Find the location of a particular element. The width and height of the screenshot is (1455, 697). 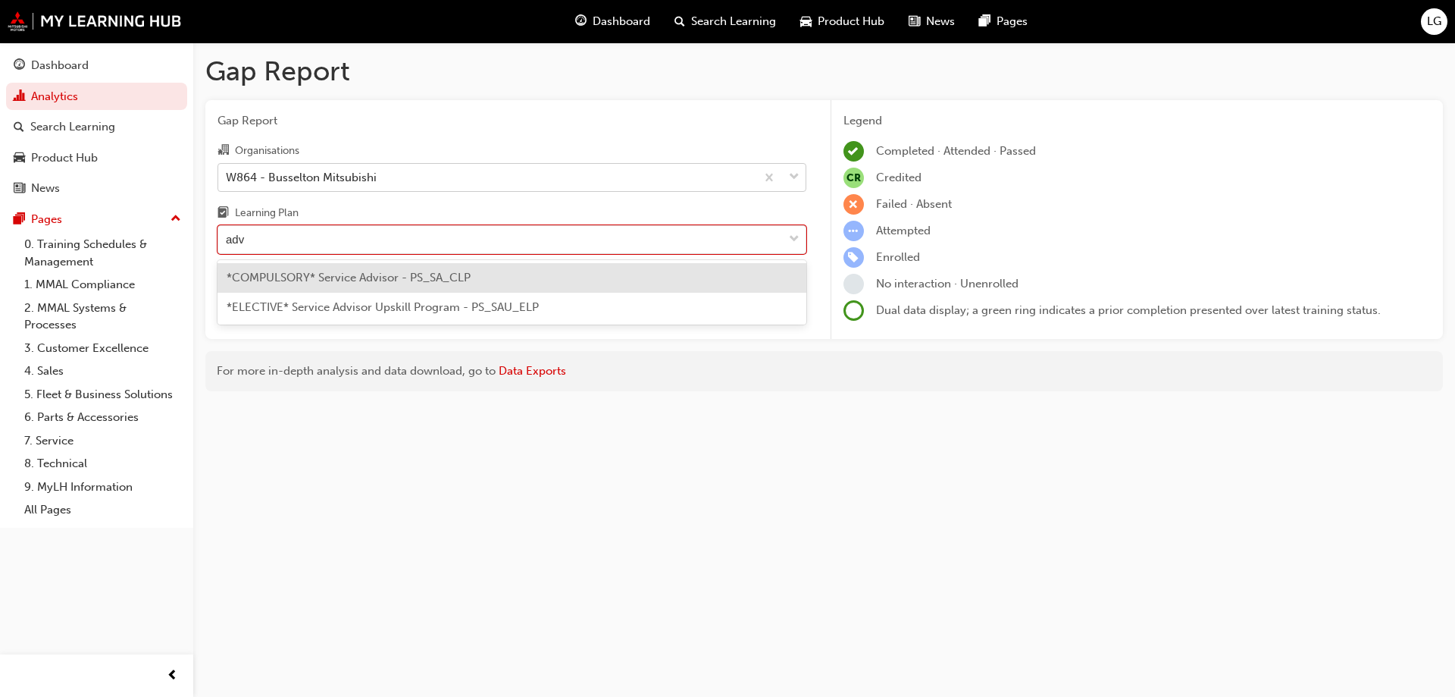

input: Learning Plan is located at coordinates (236, 239).